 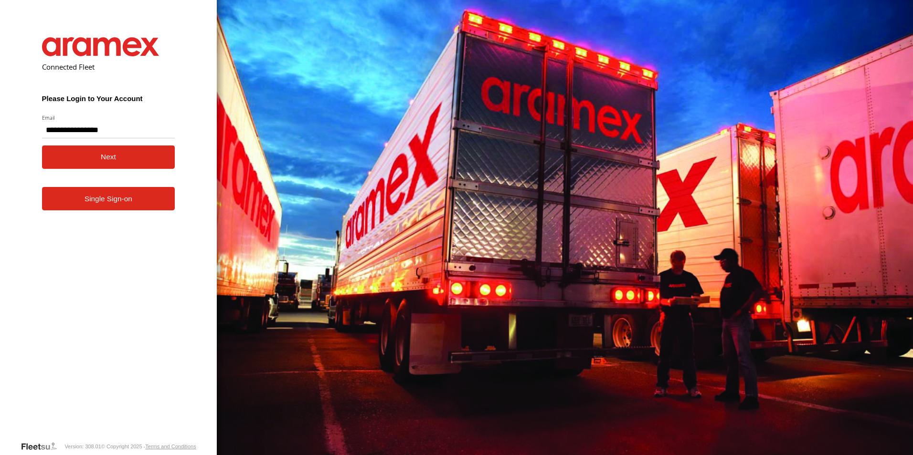 What do you see at coordinates (108, 117) in the screenshot?
I see `label: Email` at bounding box center [108, 117].